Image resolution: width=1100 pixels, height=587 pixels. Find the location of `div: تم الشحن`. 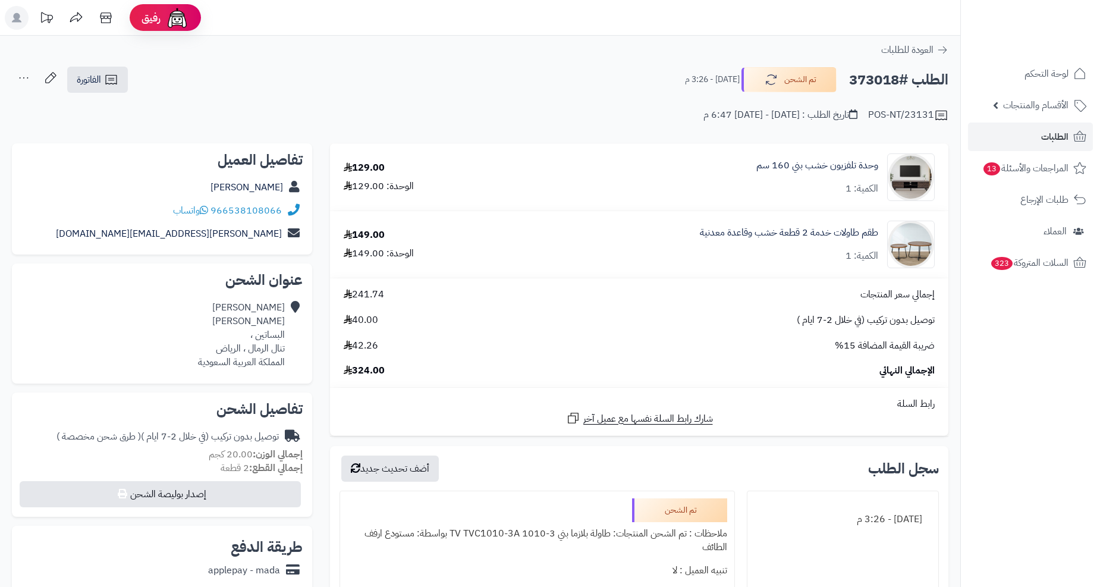

div: تم الشحن is located at coordinates (680, 510).